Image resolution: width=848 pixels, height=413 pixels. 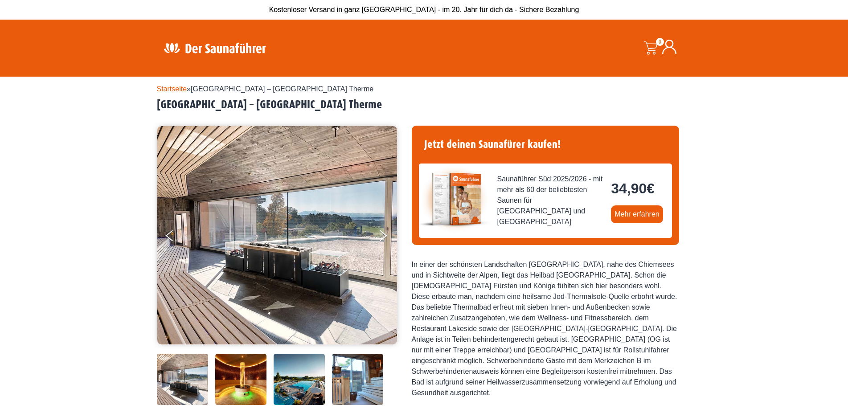 I want to click on bdi: 34,90, so click(x=633, y=188).